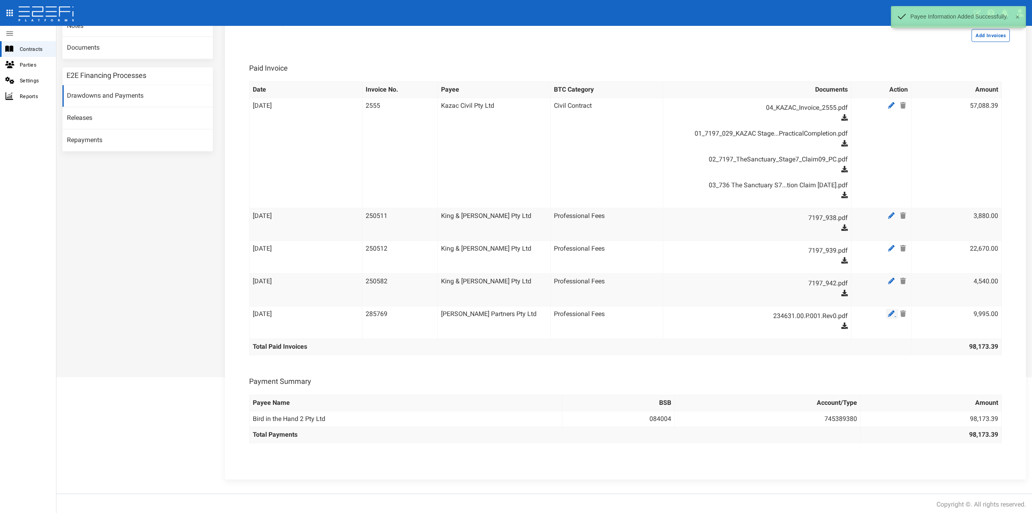 The width and height of the screenshot is (1032, 513). Describe the element at coordinates (35, 80) in the screenshot. I see `span: Settings` at that location.